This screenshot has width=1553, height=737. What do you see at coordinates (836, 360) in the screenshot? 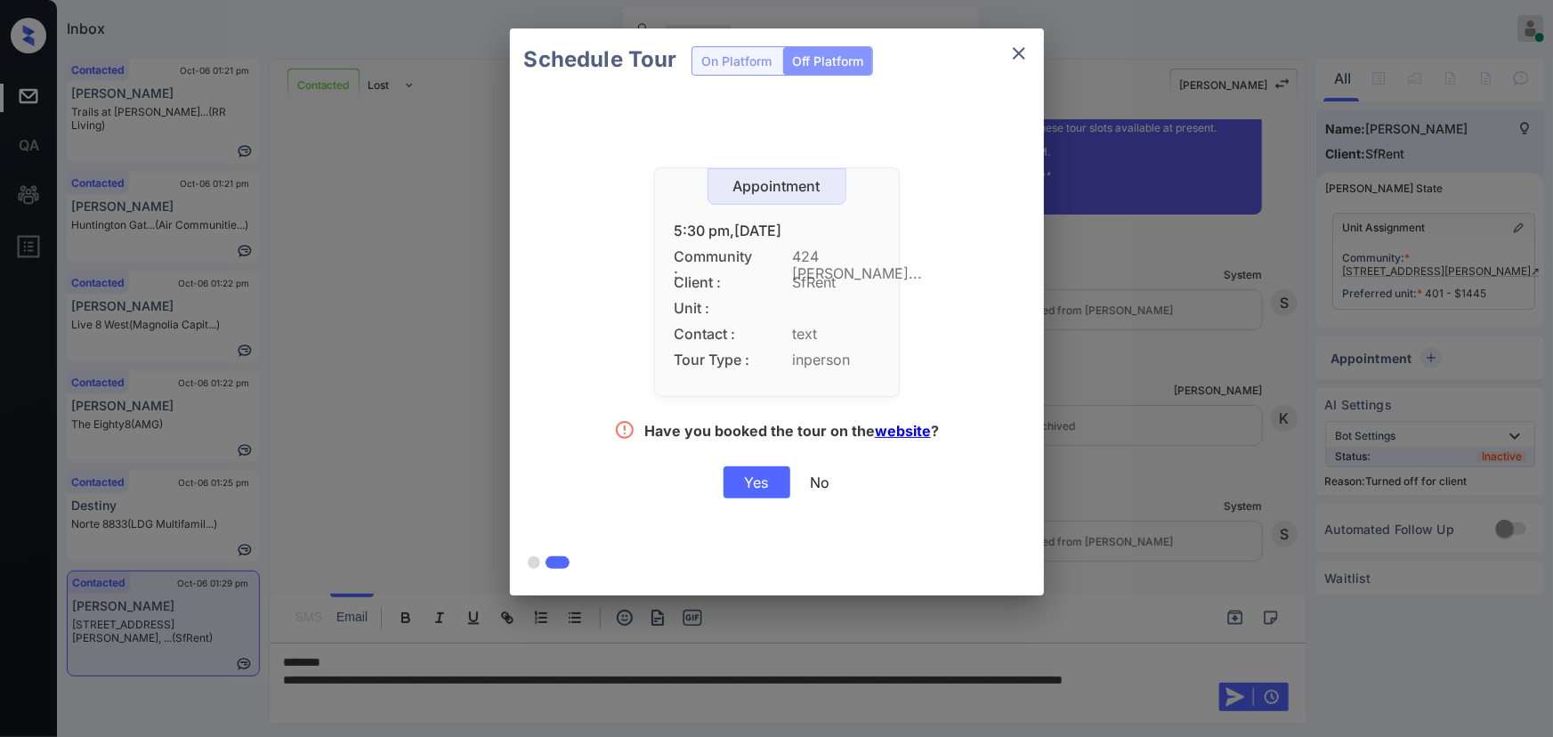
I see `span: inperson` at bounding box center [836, 360].